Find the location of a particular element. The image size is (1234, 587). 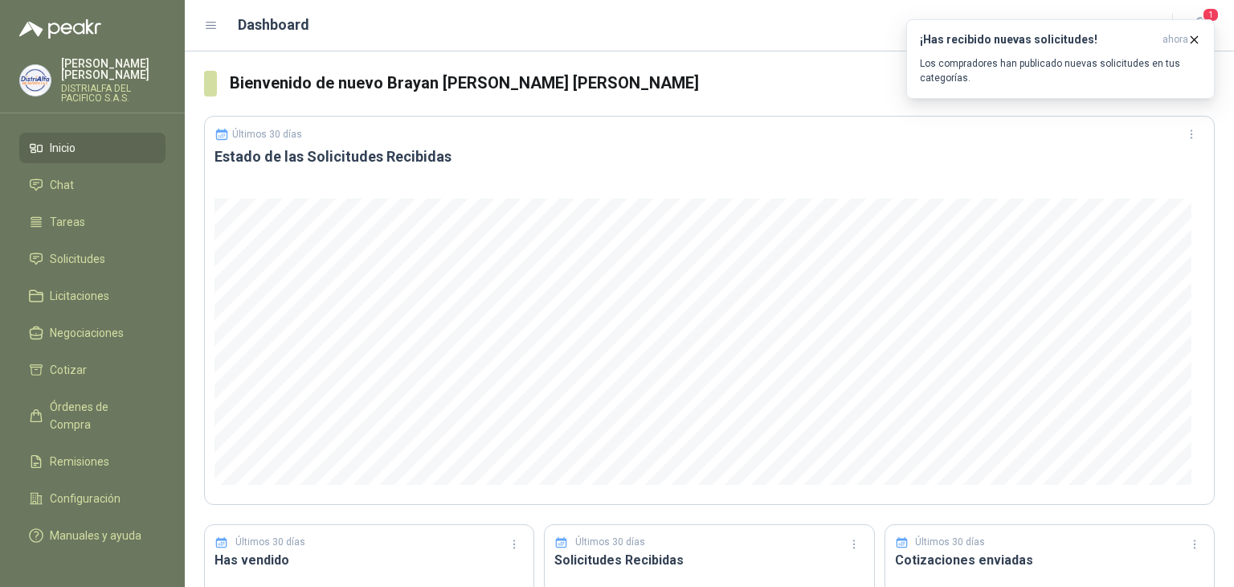

span: Inicio is located at coordinates (63, 148).